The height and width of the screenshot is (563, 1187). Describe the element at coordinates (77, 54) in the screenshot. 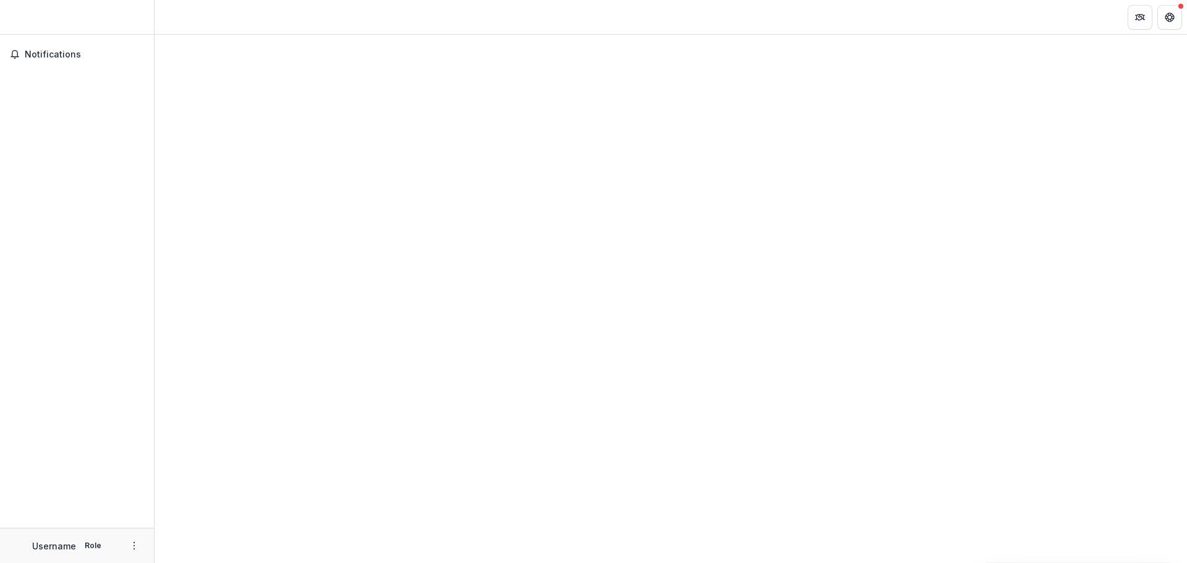

I see `button: Notifications` at that location.